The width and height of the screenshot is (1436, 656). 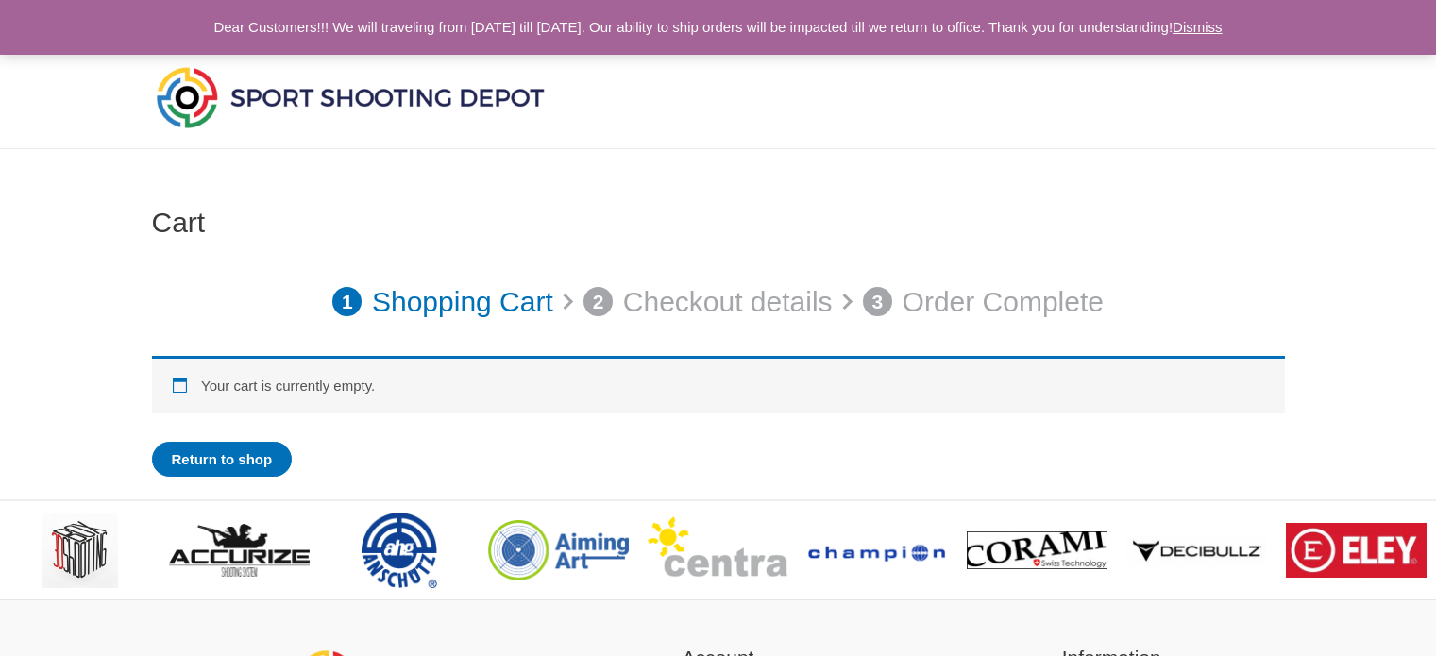 I want to click on a: Dismiss, so click(x=1197, y=26).